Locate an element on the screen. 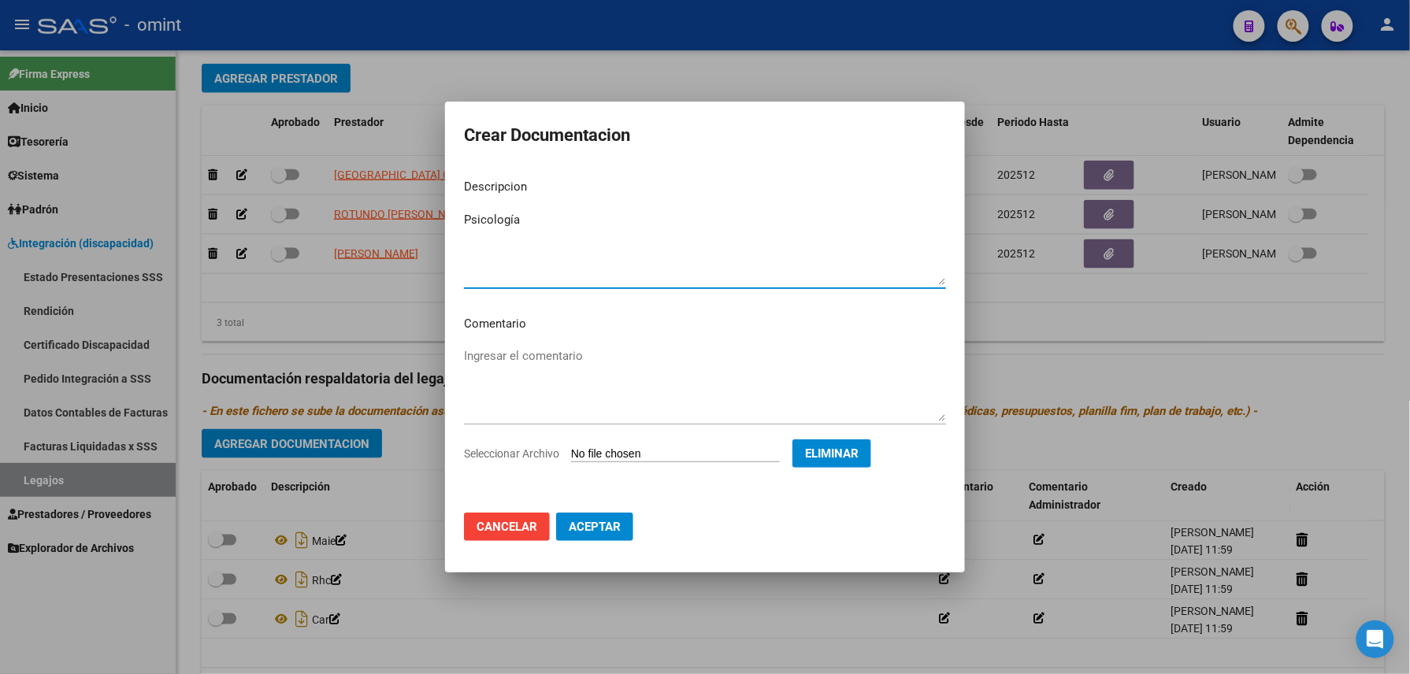  button: Aceptar is located at coordinates (595, 527).